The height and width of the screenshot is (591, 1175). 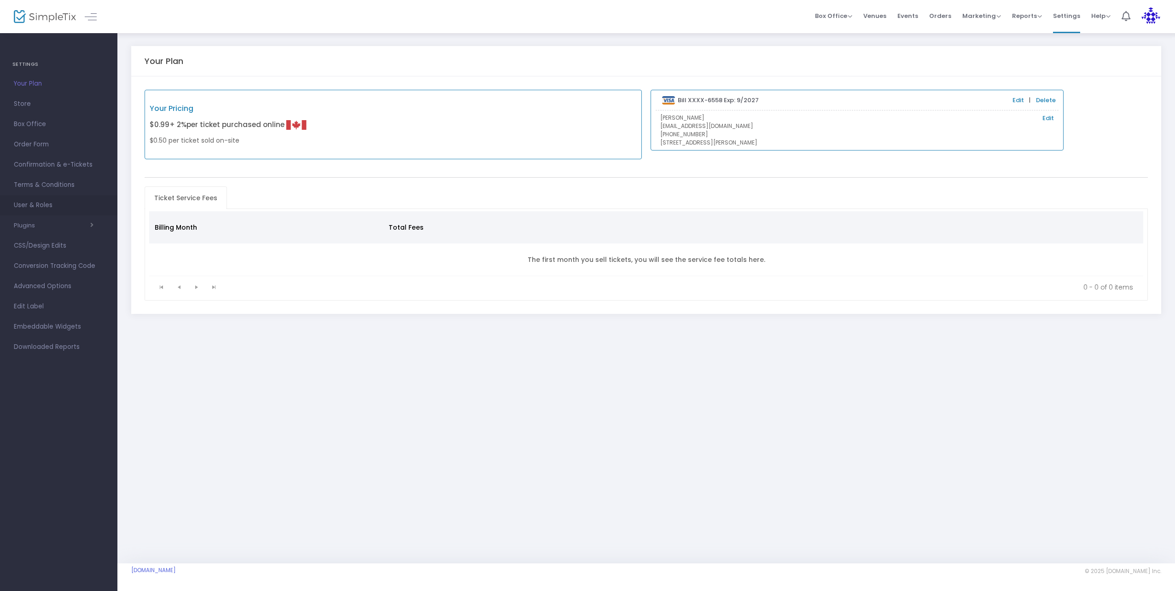 I want to click on span: Terms & Conditions, so click(x=58, y=185).